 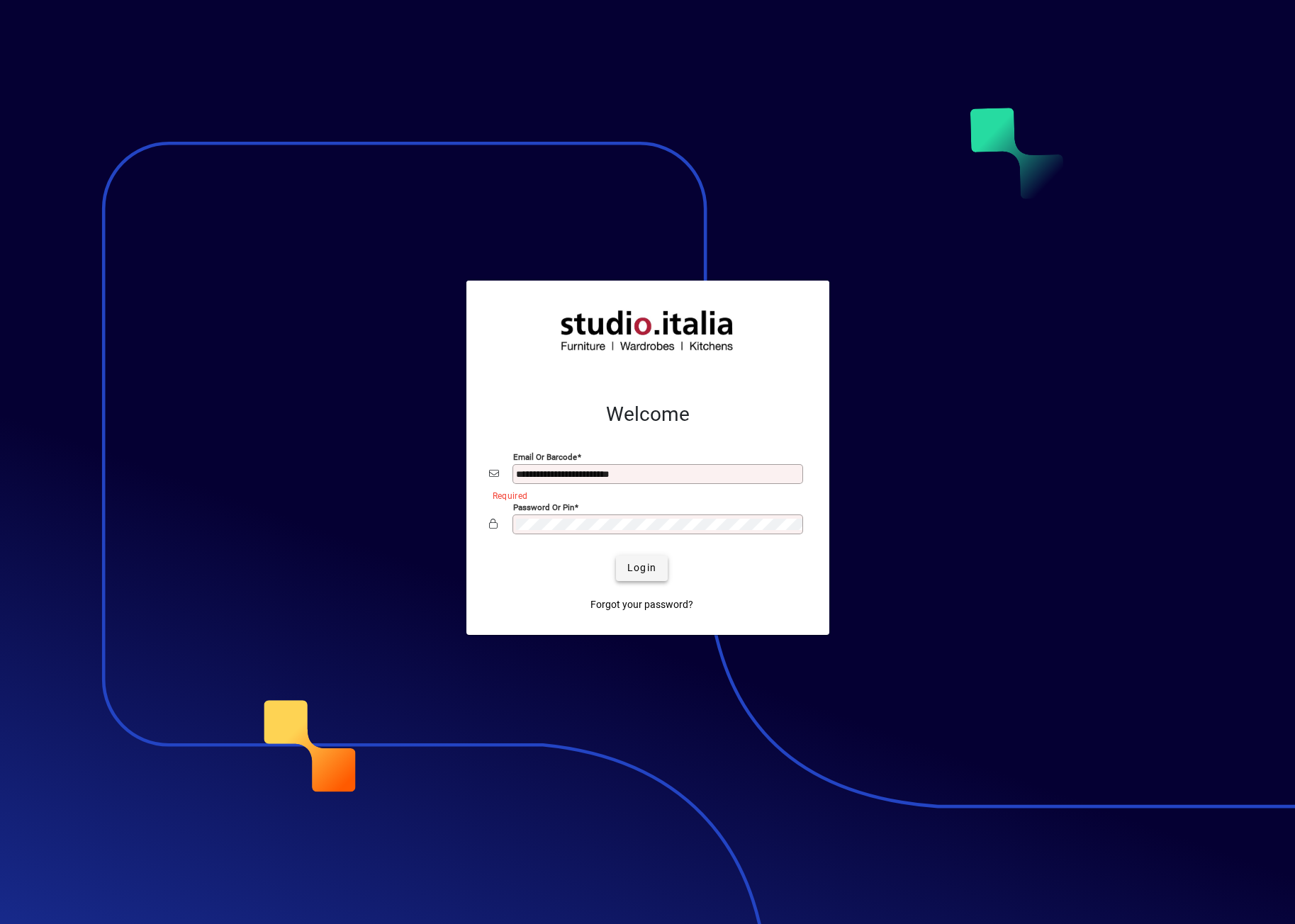 What do you see at coordinates (641, 568) in the screenshot?
I see `button: Login` at bounding box center [641, 568].